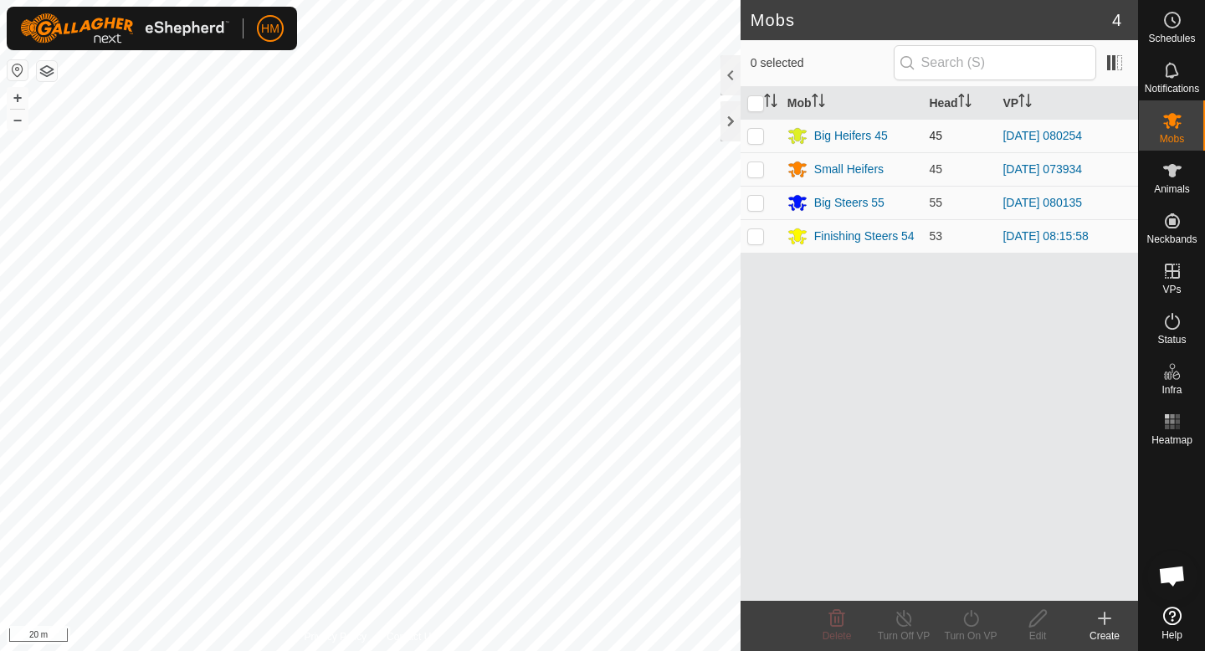  What do you see at coordinates (1172, 440) in the screenshot?
I see `span: Heatmap` at bounding box center [1172, 440].